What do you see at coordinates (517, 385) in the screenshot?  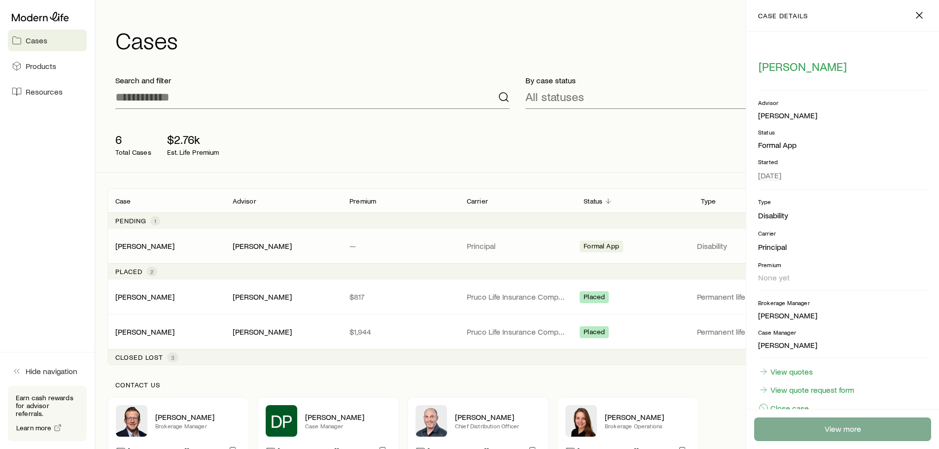 I see `p: Contact us` at bounding box center [517, 385].